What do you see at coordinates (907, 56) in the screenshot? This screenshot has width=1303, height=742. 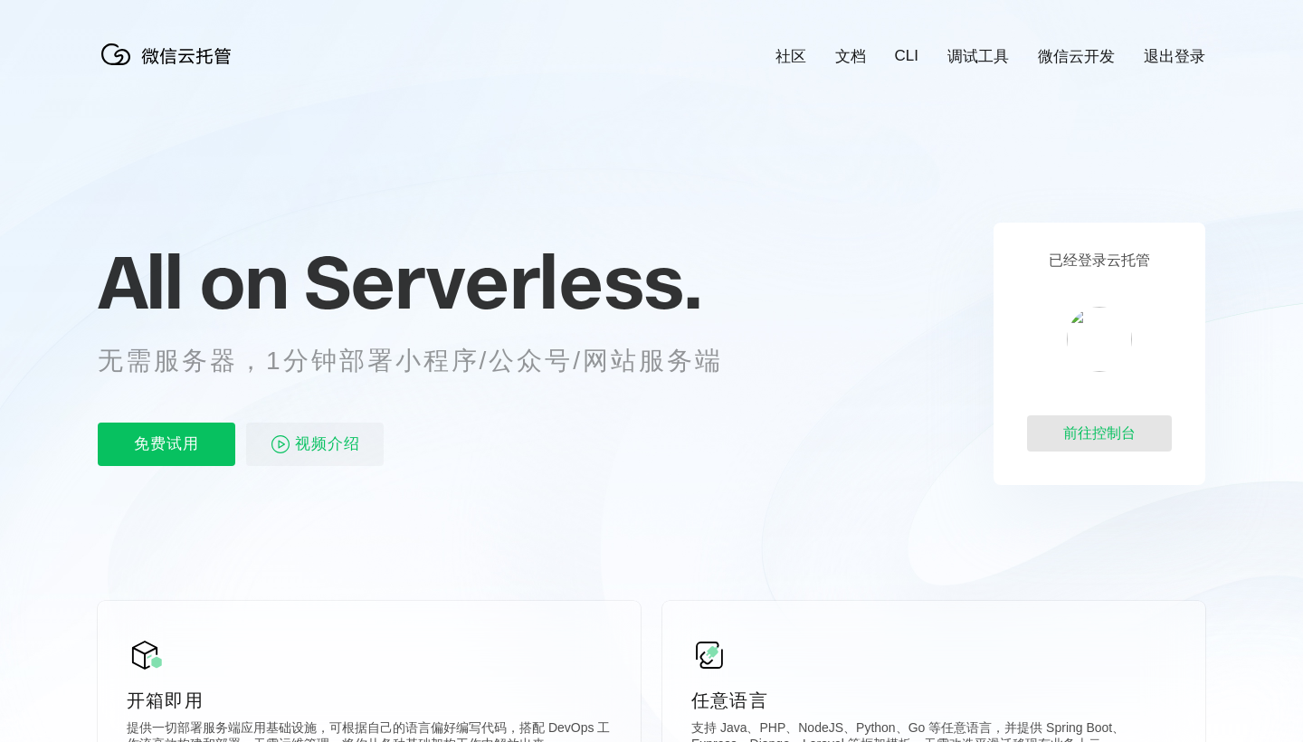 I see `a: CLI` at bounding box center [907, 56].